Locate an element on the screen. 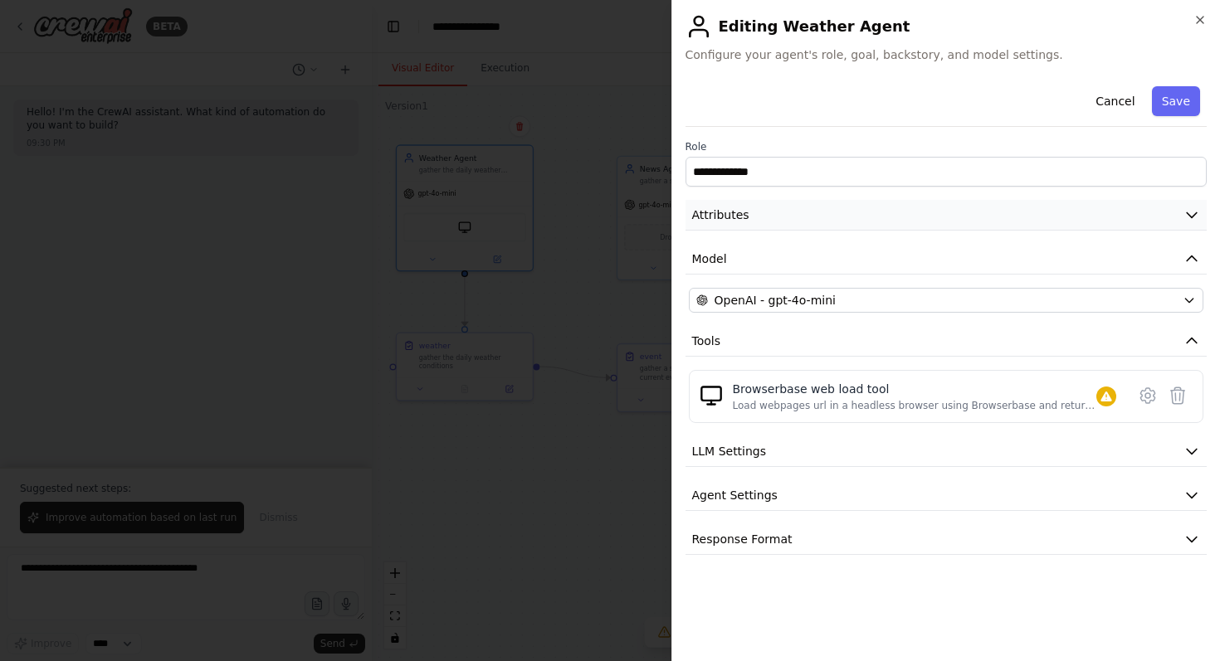 This screenshot has height=661, width=1220. div: Load webpages url in a headless browser using Browserbase and return the contents is located at coordinates (914, 406).